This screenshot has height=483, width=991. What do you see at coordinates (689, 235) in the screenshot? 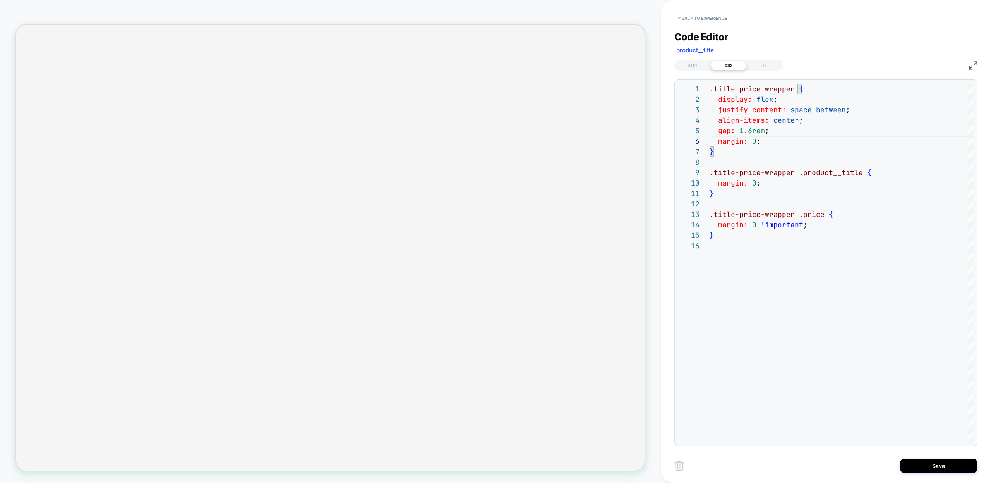
I see `div: 15` at bounding box center [689, 235].